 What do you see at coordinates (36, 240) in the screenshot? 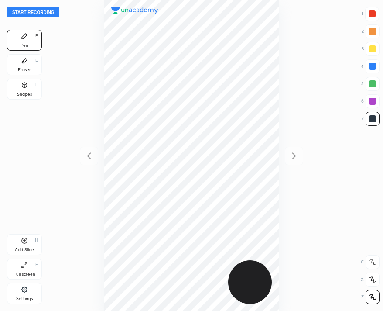
I see `div: H` at bounding box center [36, 240].